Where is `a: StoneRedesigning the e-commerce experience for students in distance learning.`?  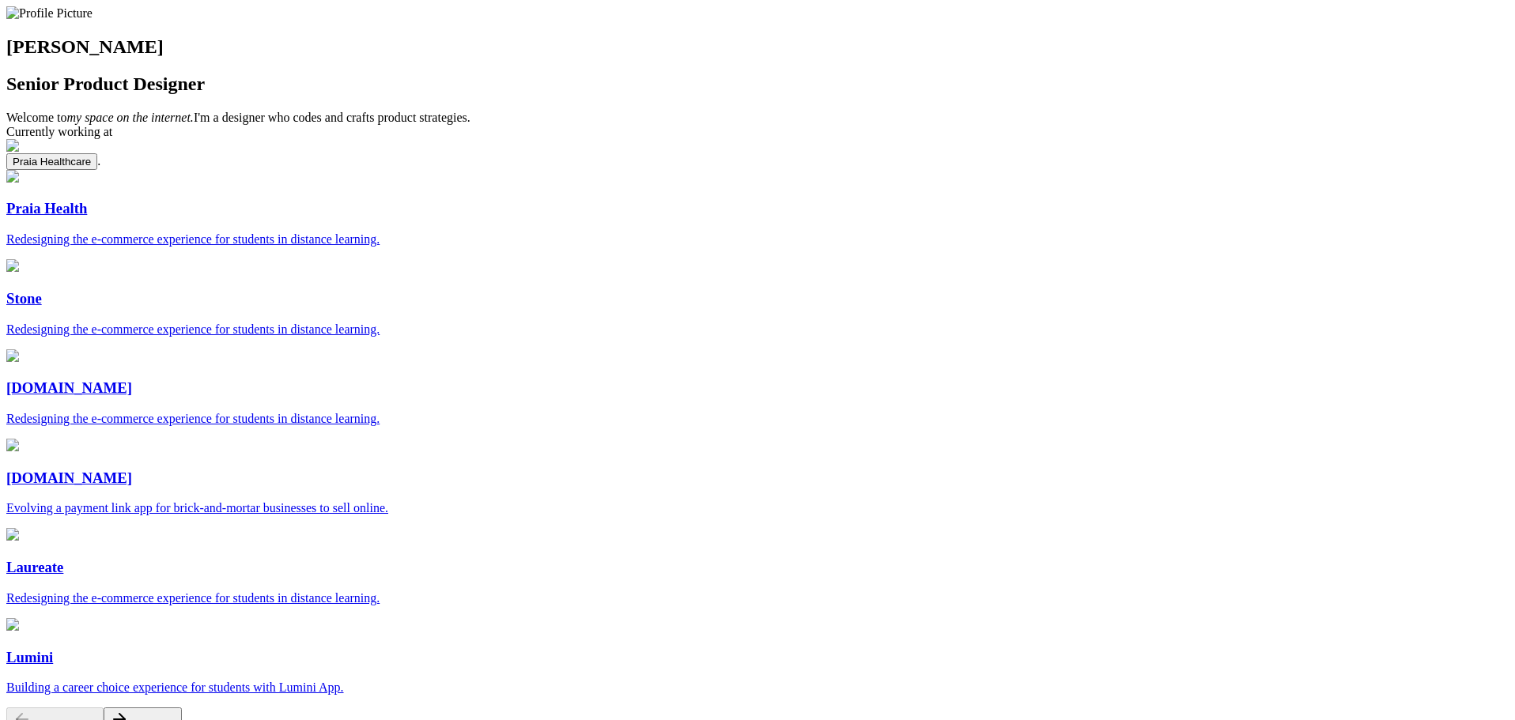
a: StoneRedesigning the e-commerce experience for students in distance learning. is located at coordinates (757, 297).